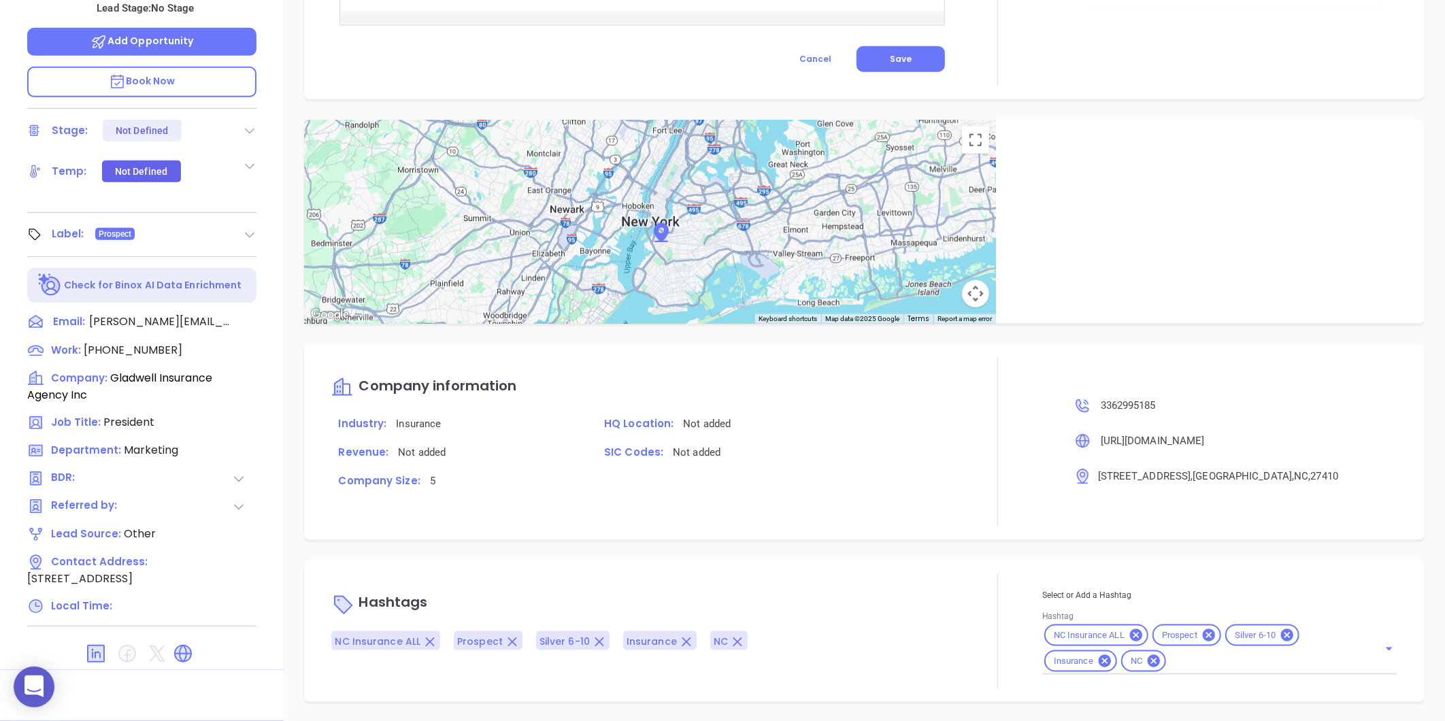 Image resolution: width=1445 pixels, height=721 pixels. Describe the element at coordinates (965, 318) in the screenshot. I see `a: Report a map error` at that location.